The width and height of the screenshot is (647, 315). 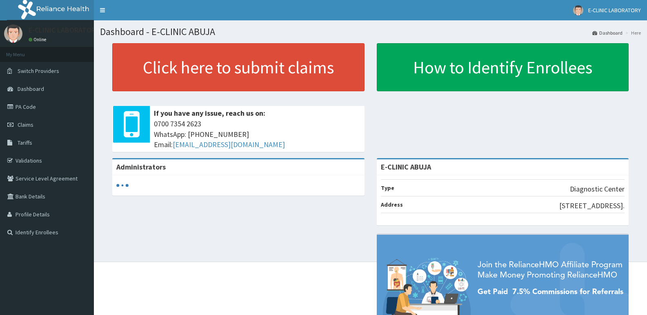 I want to click on b: Administrators, so click(x=141, y=167).